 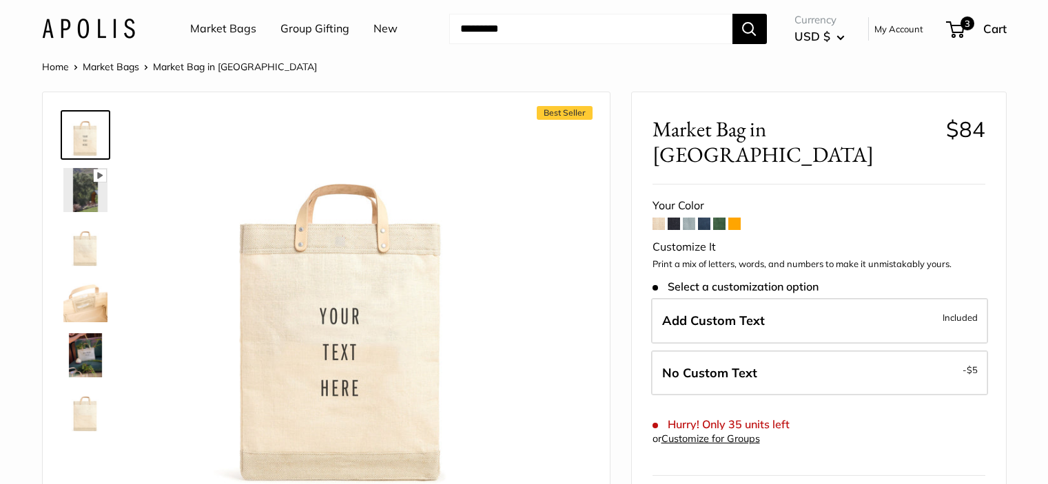 What do you see at coordinates (812, 36) in the screenshot?
I see `span: USD $` at bounding box center [812, 36].